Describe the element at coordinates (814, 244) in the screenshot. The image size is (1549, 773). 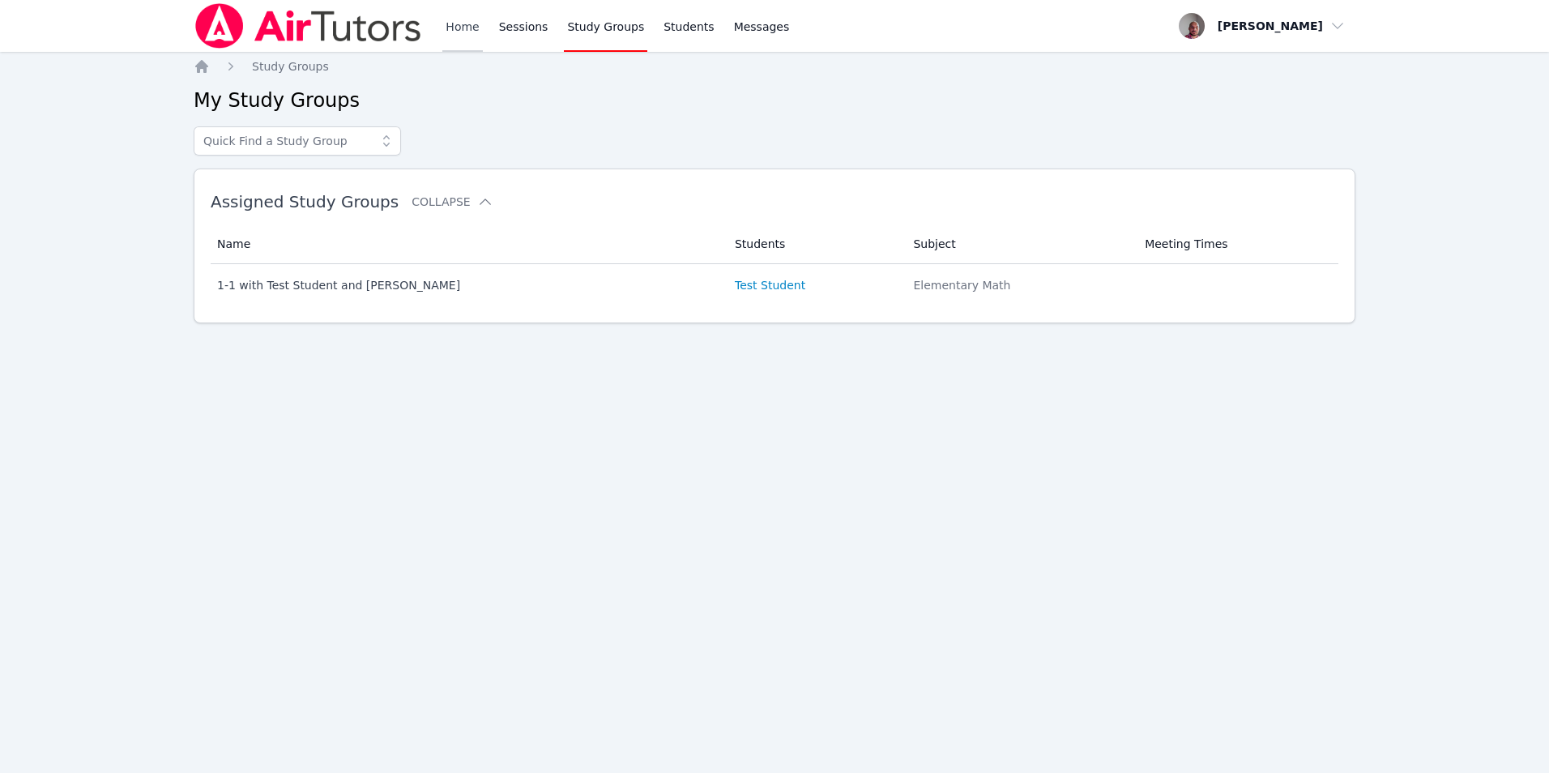
I see `th: Students` at that location.